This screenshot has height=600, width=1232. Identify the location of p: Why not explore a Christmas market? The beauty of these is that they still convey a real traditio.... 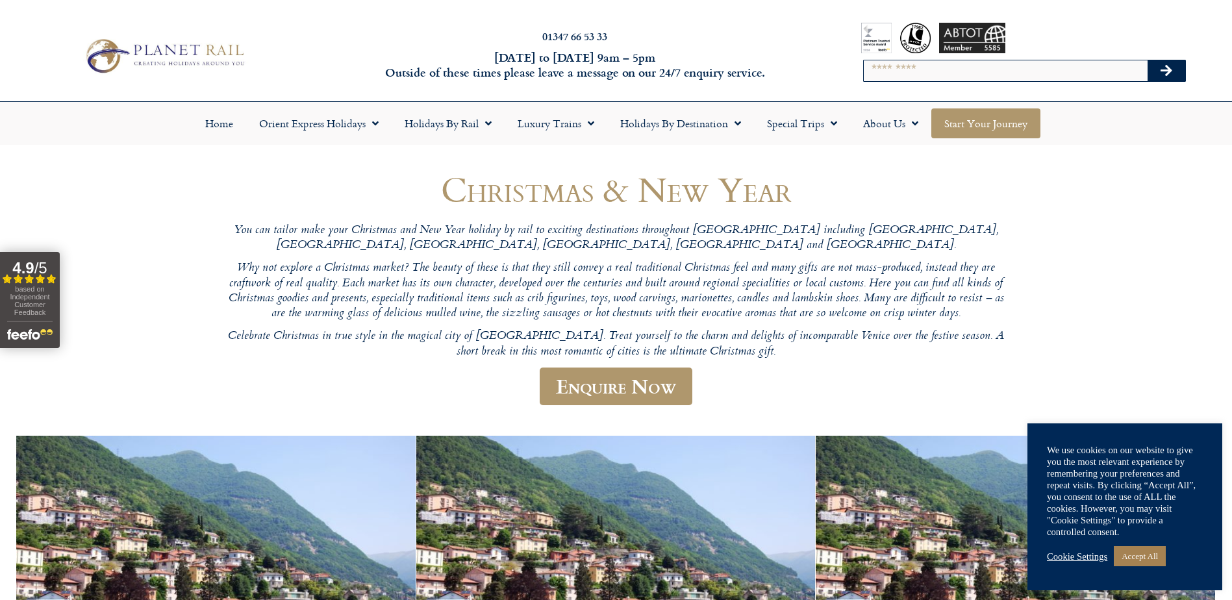
(616, 291).